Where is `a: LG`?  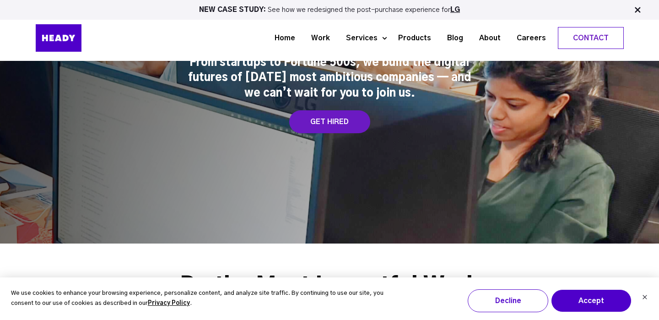
a: LG is located at coordinates (455, 10).